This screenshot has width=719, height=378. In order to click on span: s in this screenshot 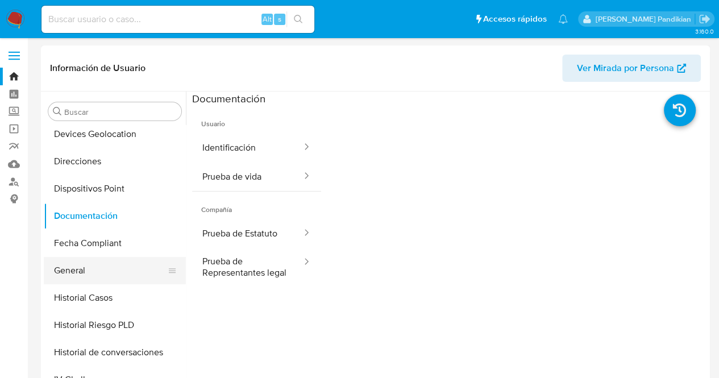, I will do `click(280, 19)`.